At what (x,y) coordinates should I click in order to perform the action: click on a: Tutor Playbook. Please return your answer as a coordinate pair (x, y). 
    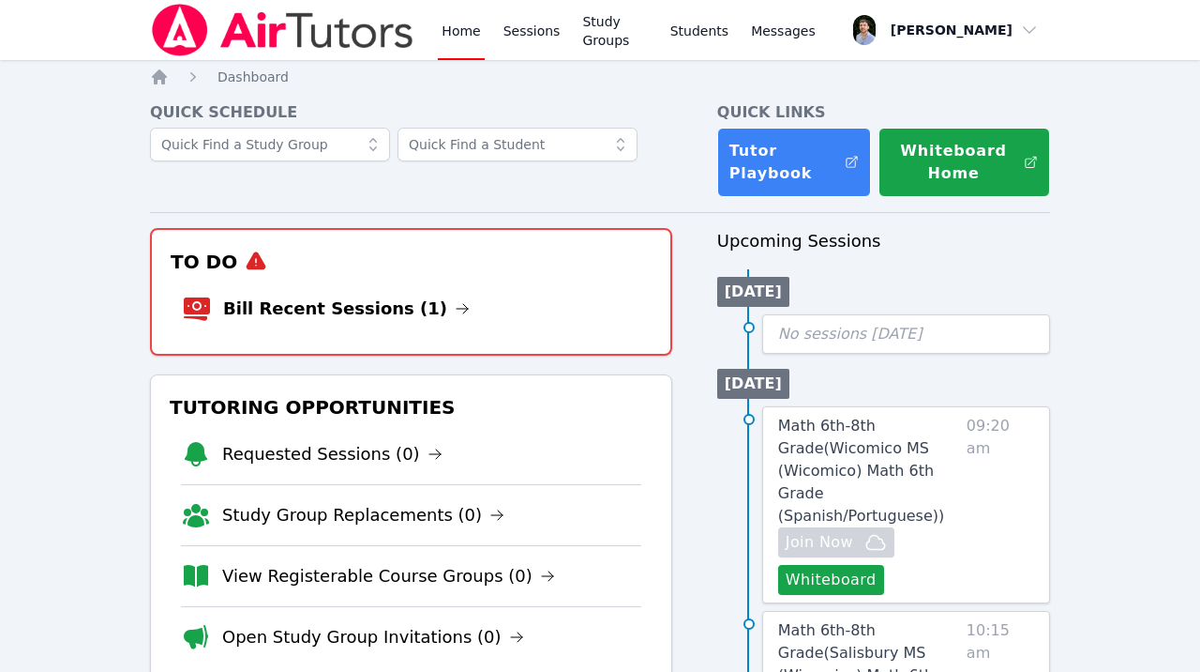
    Looking at the image, I should click on (794, 162).